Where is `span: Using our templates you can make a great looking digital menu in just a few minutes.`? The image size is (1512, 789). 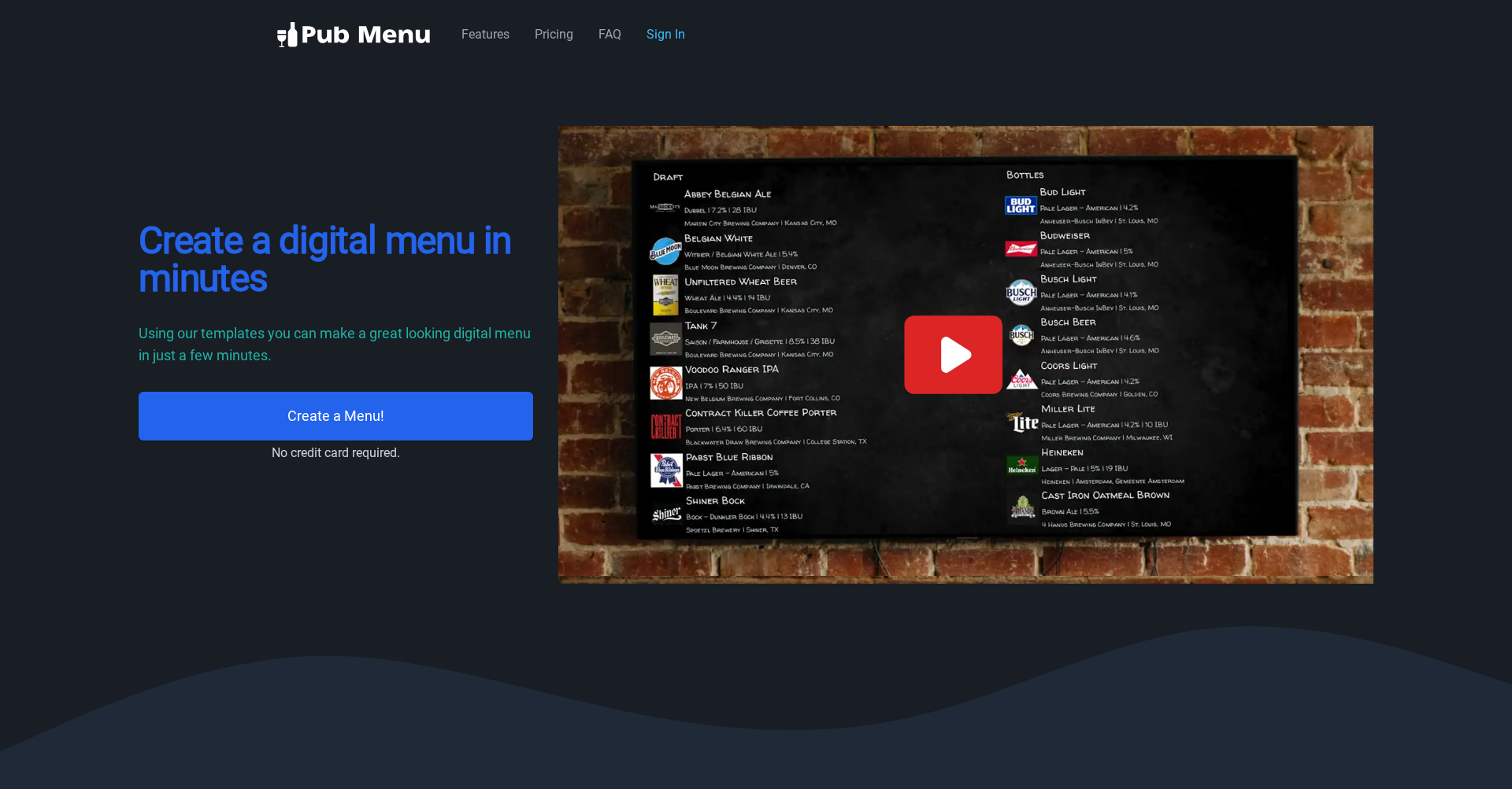 span: Using our templates you can make a great looking digital menu in just a few minutes. is located at coordinates (335, 344).